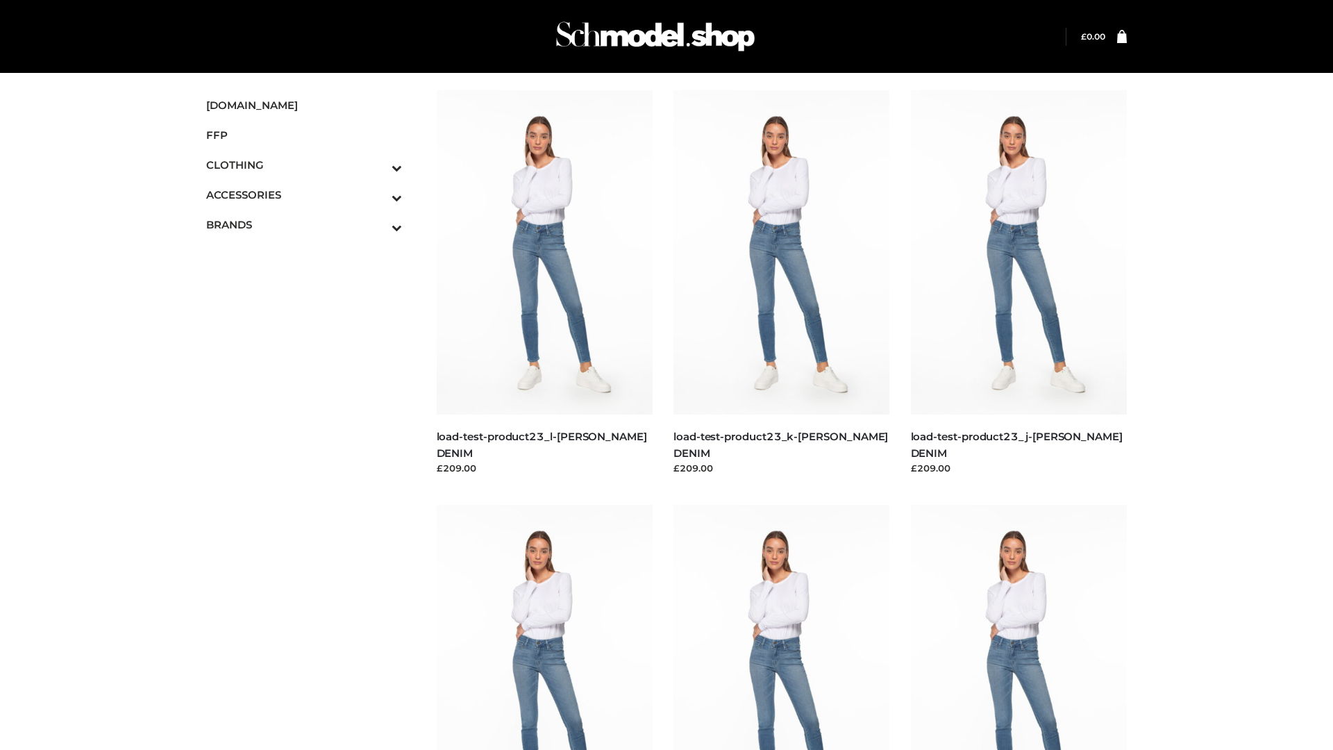 The width and height of the screenshot is (1333, 750). What do you see at coordinates (304, 165) in the screenshot?
I see `span: CLOTHING` at bounding box center [304, 165].